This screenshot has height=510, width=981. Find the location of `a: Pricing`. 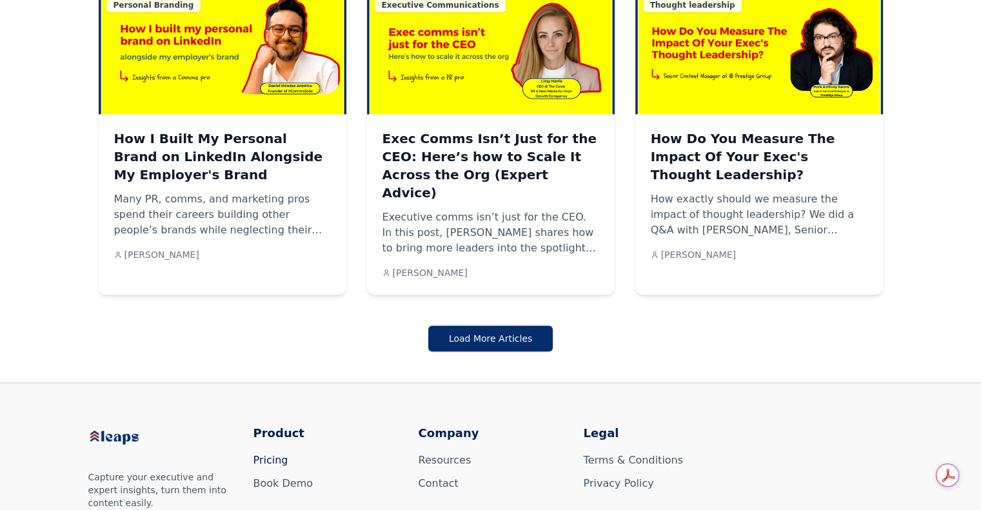

a: Pricing is located at coordinates (271, 460).